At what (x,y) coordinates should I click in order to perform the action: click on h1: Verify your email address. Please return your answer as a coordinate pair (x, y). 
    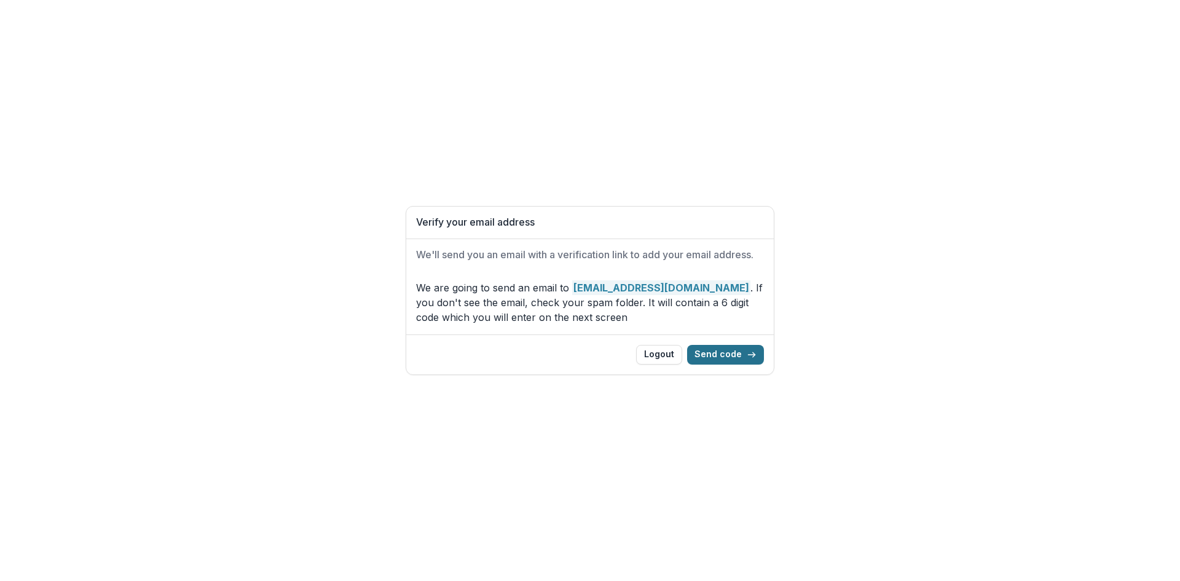
    Looking at the image, I should click on (590, 222).